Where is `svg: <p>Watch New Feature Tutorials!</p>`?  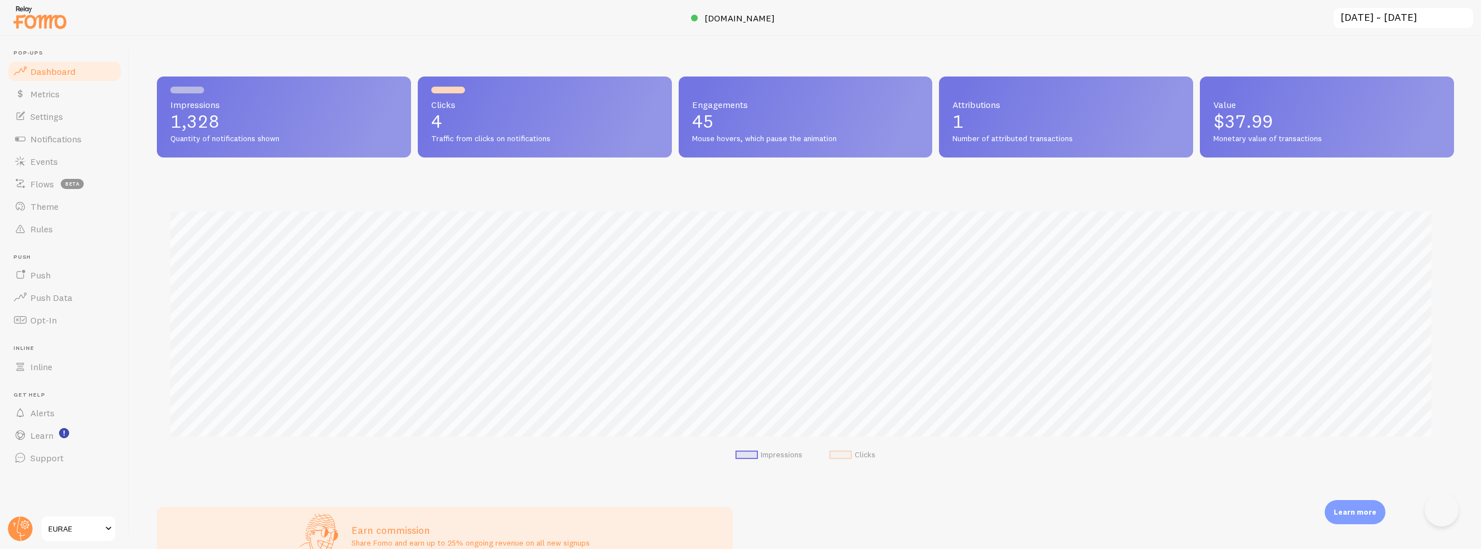 svg: <p>Watch New Feature Tutorials!</p> is located at coordinates (64, 433).